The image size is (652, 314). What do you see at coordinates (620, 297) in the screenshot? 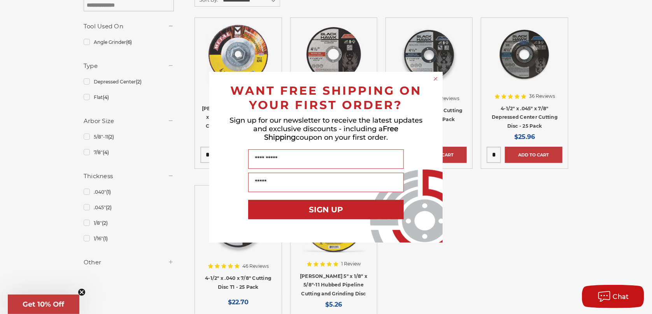
I see `span: Chat` at bounding box center [620, 297].